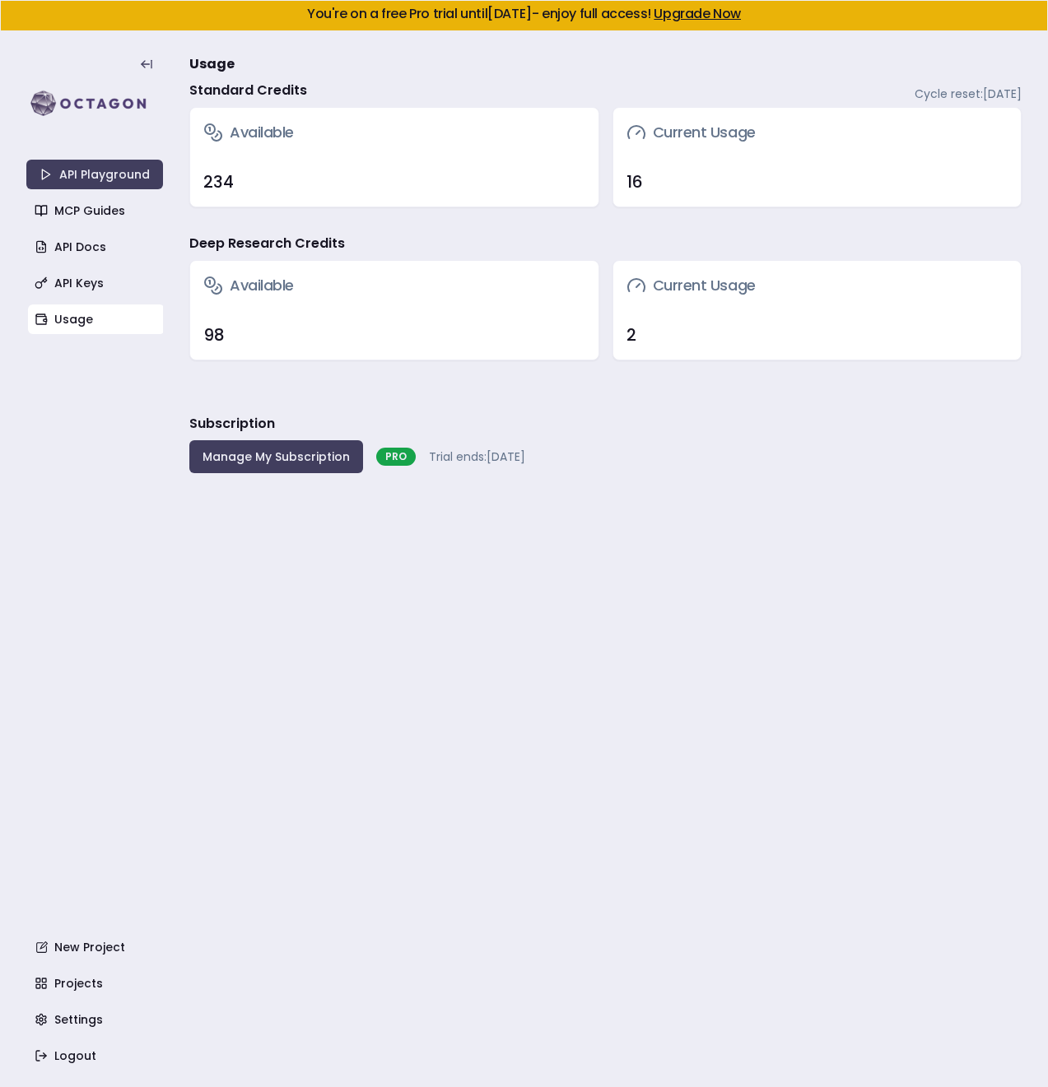  What do you see at coordinates (96, 319) in the screenshot?
I see `a: Usage` at bounding box center [96, 319].